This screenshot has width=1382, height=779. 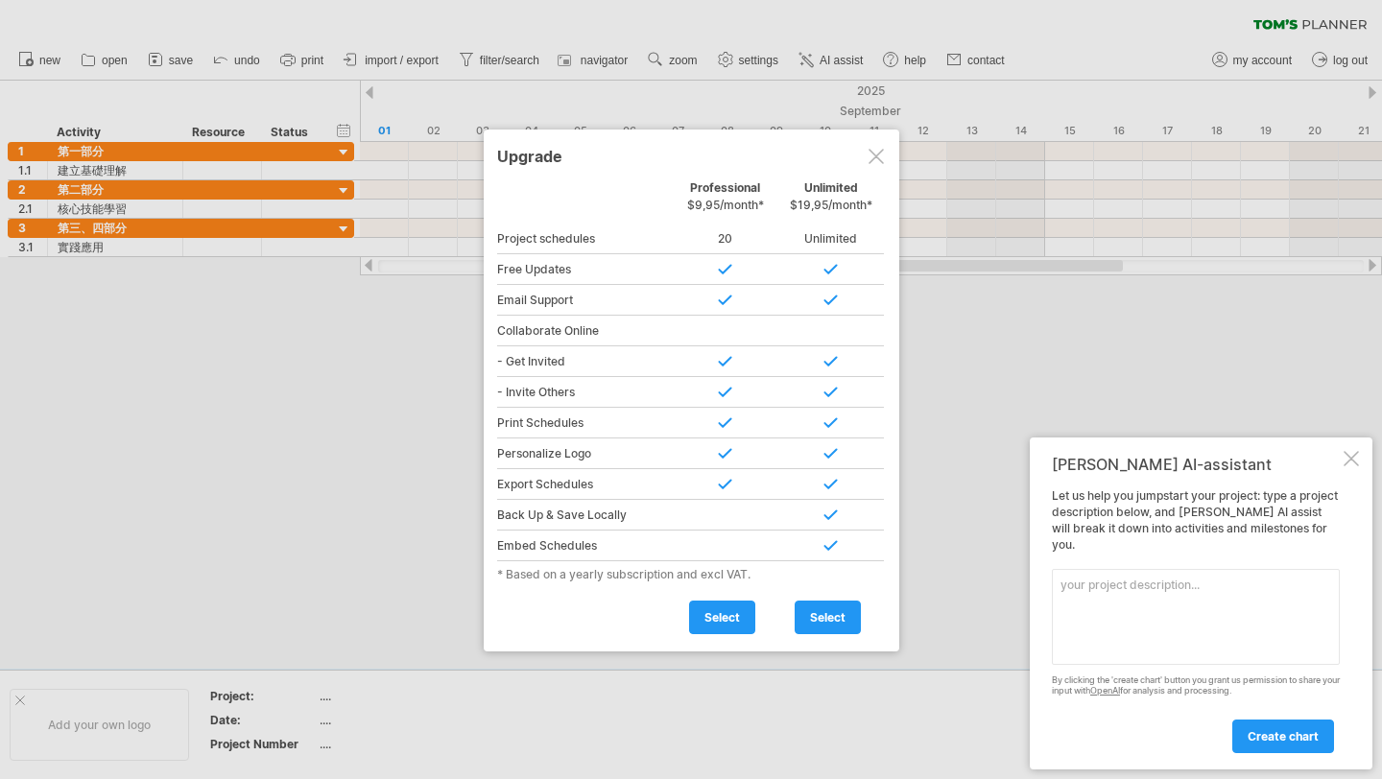 I want to click on div: By clicking the 'create chart' button you grant us permission to share your input with for analys..., so click(x=1196, y=686).